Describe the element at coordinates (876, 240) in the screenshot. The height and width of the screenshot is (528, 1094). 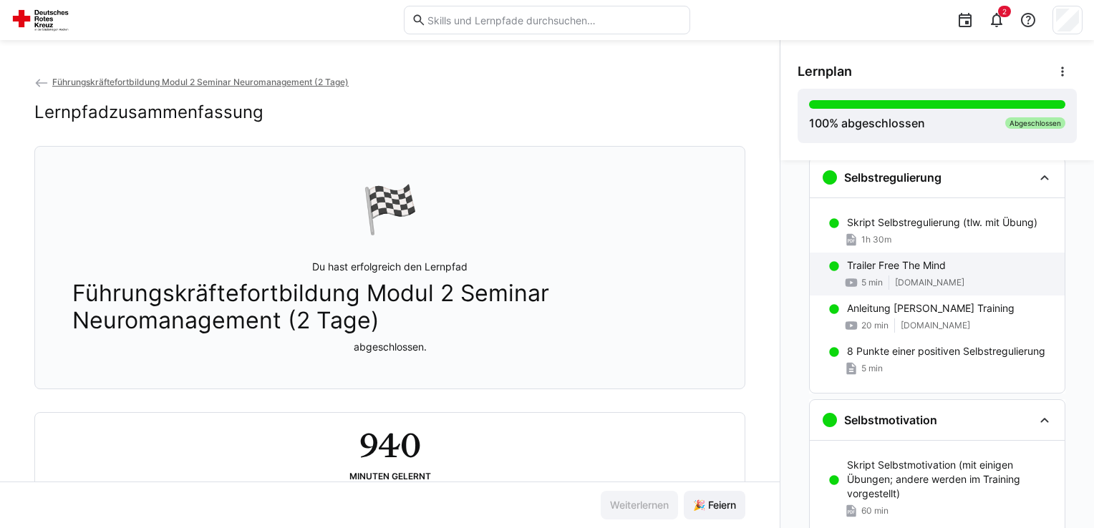
I see `span: 1h 30m` at that location.